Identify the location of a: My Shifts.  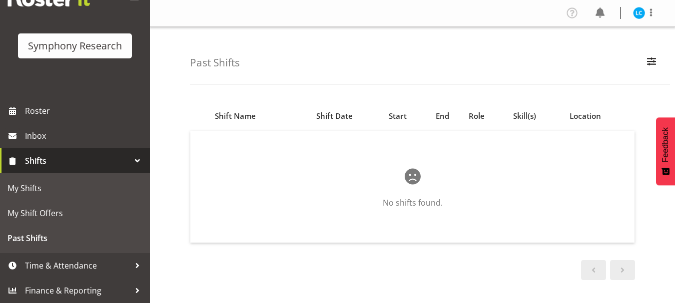
(75, 188).